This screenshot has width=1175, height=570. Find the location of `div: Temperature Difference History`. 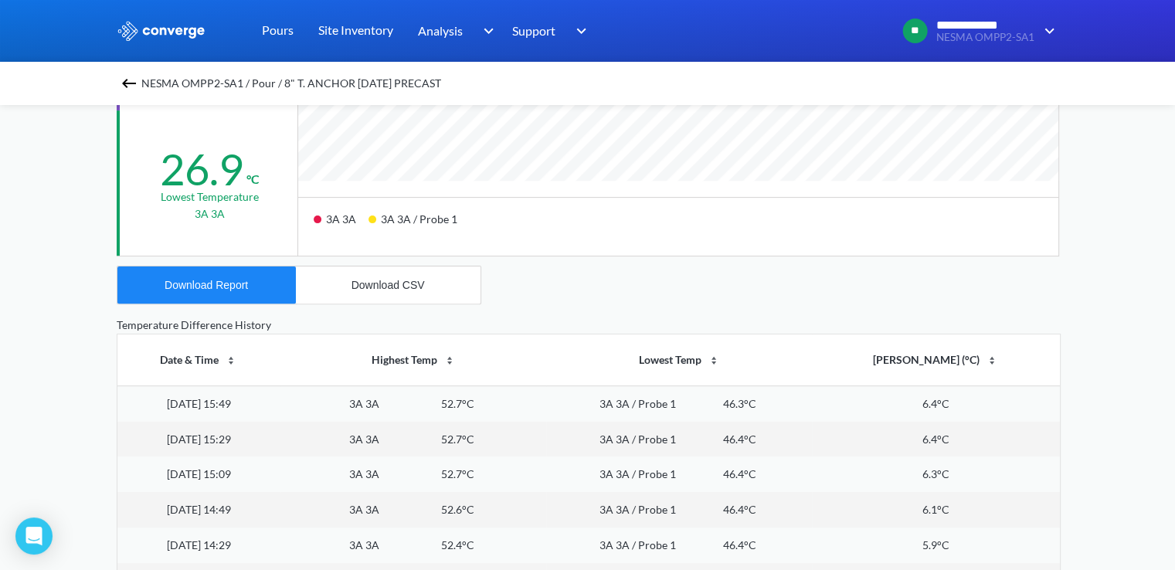

div: Temperature Difference History is located at coordinates (588, 325).